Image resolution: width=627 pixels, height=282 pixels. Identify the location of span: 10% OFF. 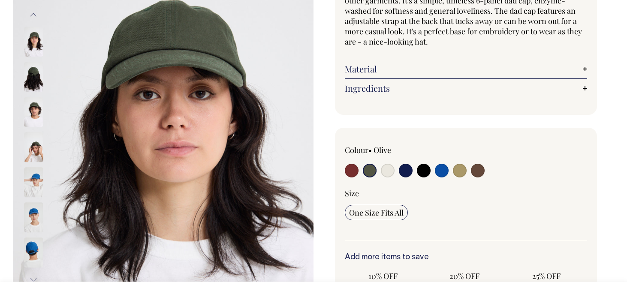
(383, 276).